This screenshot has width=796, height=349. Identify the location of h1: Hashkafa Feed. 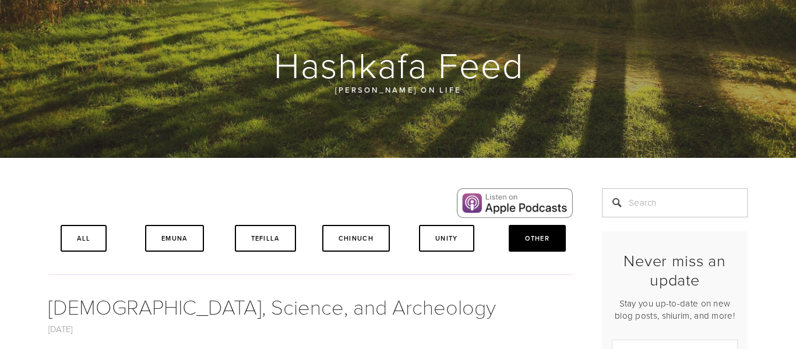
(399, 65).